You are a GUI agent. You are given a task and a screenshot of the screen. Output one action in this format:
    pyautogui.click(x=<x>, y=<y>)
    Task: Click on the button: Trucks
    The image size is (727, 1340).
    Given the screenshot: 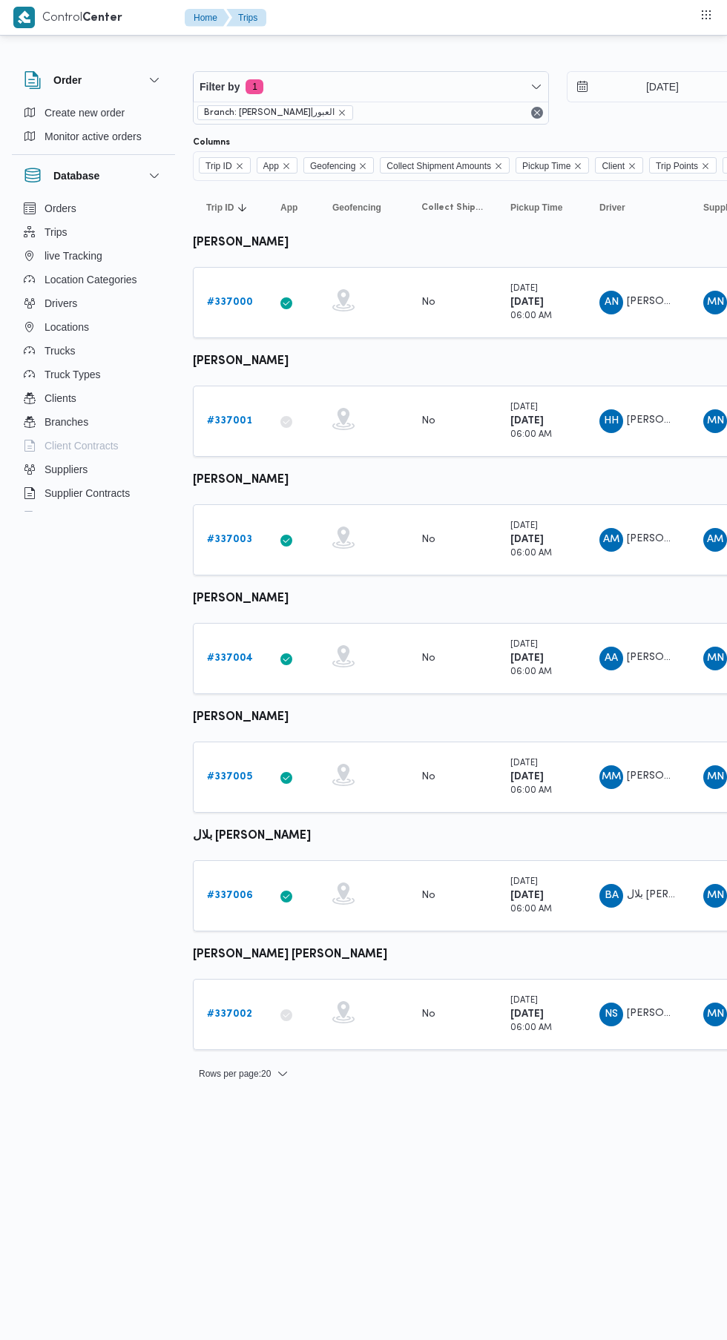 What is the action you would take?
    pyautogui.click(x=93, y=351)
    